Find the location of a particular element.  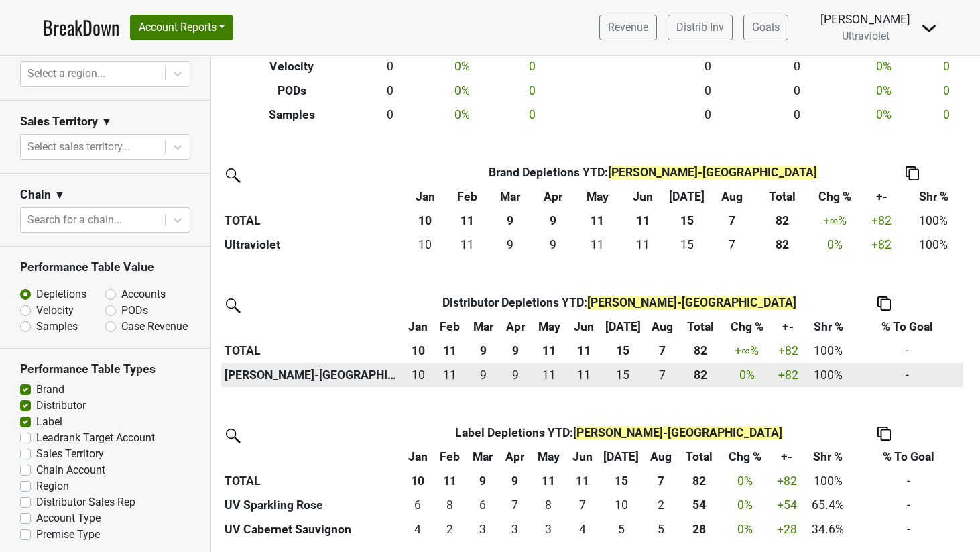

td: 10.84 is located at coordinates (596, 245).